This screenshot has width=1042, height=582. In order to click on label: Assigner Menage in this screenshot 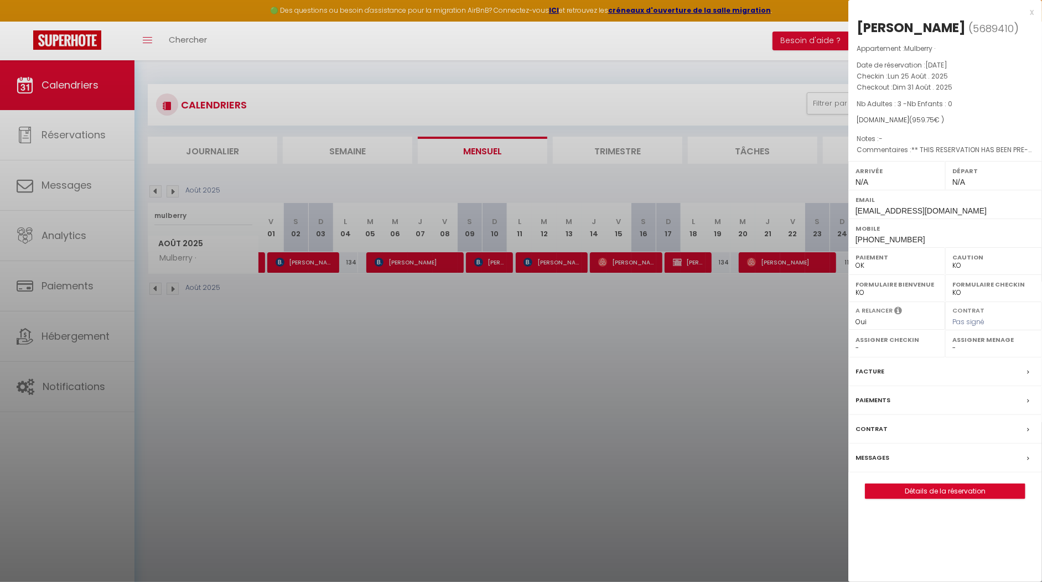, I will do `click(993, 340)`.